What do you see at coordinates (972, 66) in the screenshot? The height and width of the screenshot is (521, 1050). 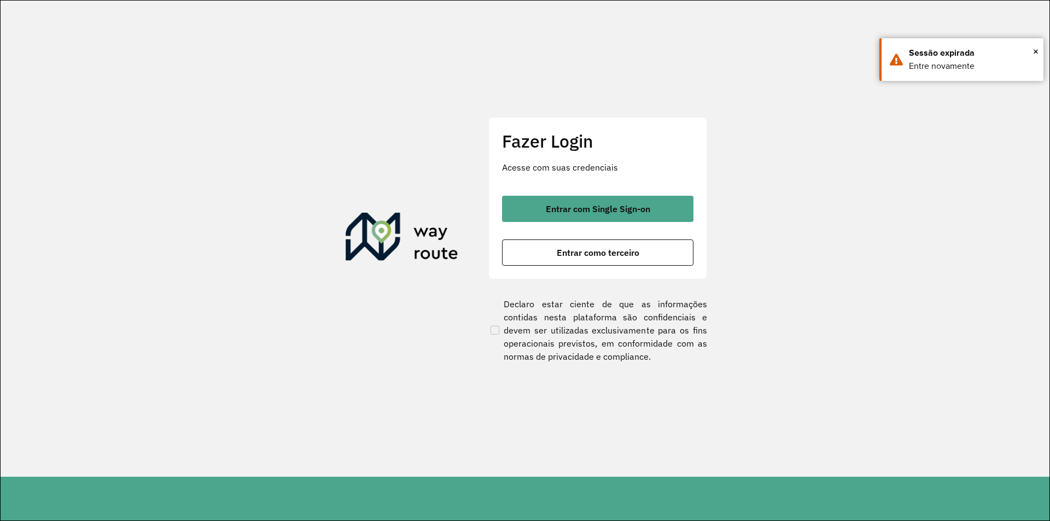 I see `div: Entre novamente` at bounding box center [972, 66].